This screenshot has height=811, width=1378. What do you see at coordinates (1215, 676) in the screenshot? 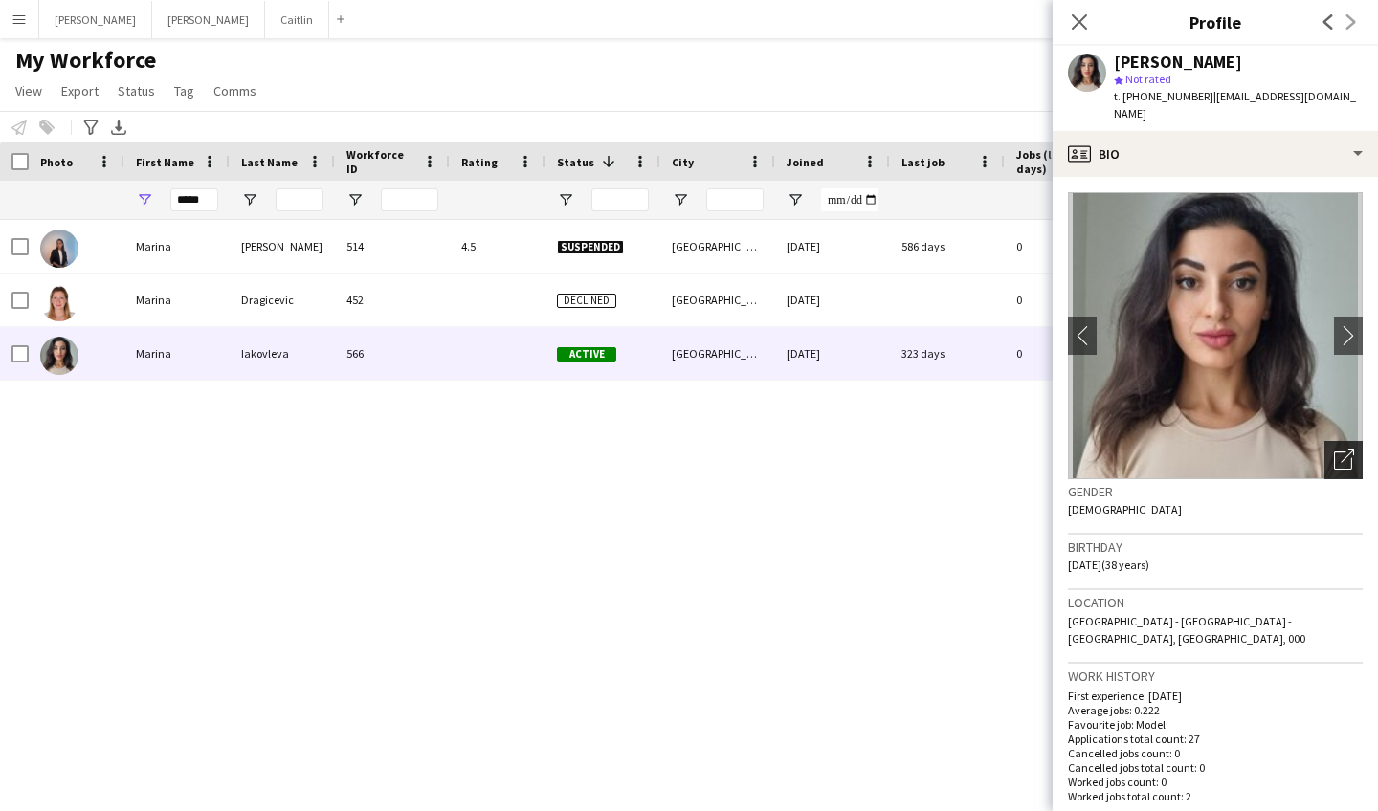
I see `h3: Work history` at bounding box center [1215, 676].